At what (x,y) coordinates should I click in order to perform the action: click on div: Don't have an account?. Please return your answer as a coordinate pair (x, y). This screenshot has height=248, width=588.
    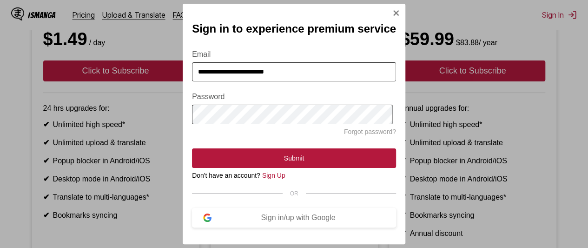
    Looking at the image, I should click on (294, 175).